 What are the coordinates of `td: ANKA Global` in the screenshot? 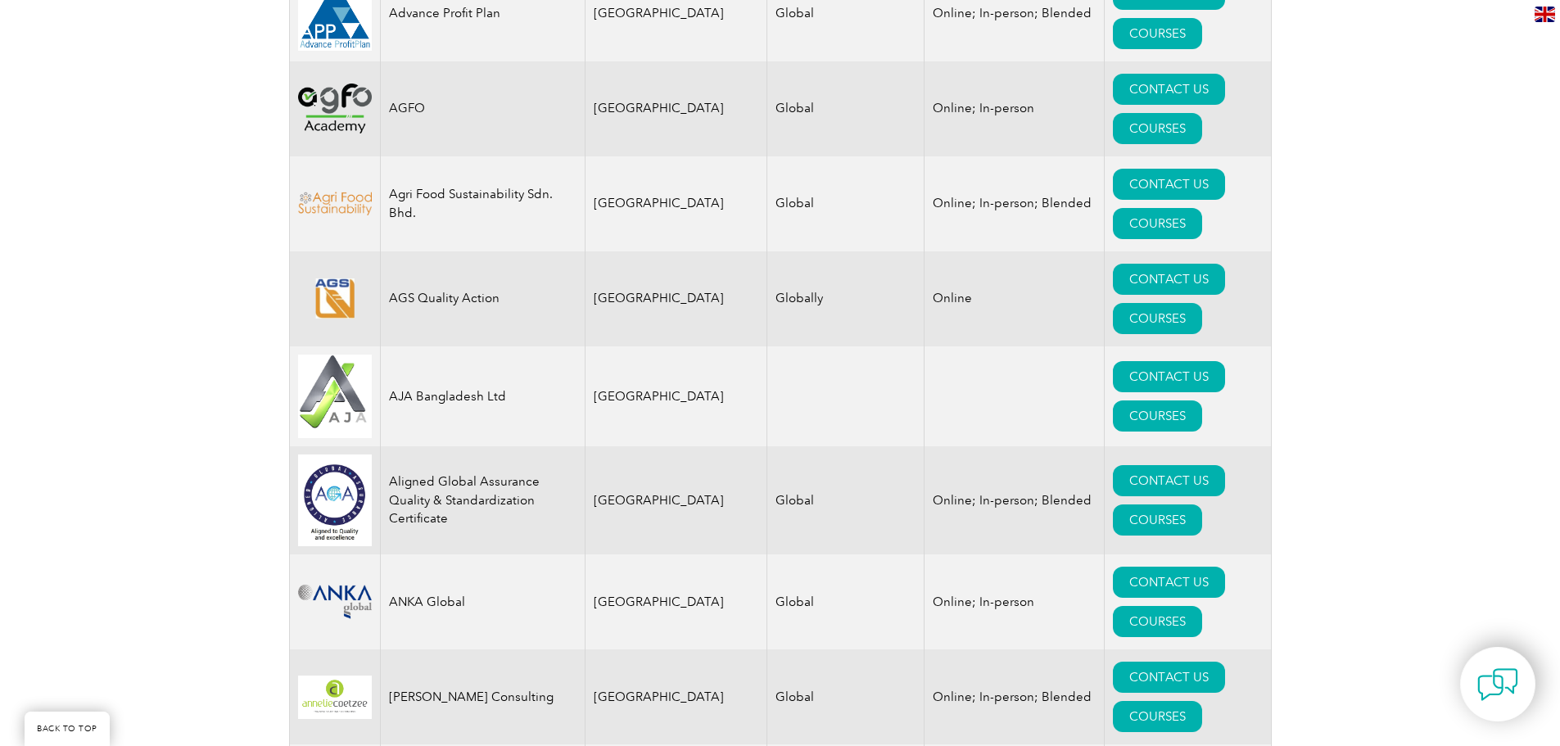 It's located at (482, 602).